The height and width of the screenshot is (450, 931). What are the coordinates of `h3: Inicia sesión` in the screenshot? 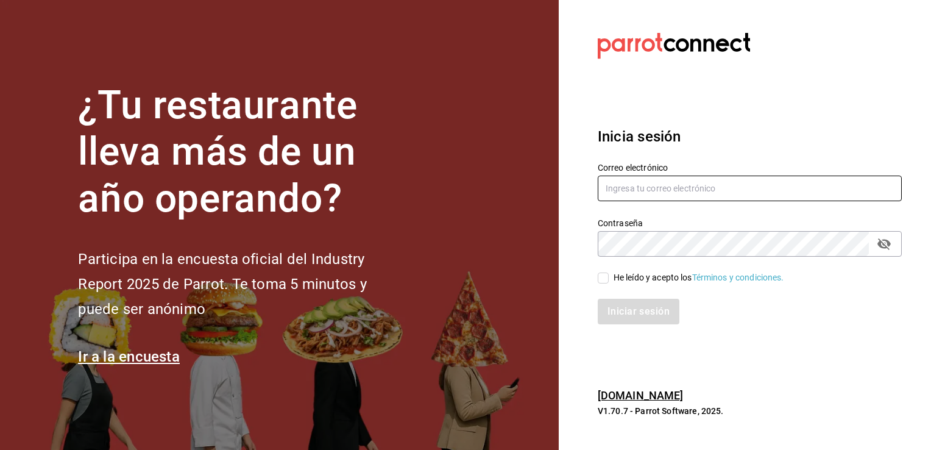 It's located at (749, 136).